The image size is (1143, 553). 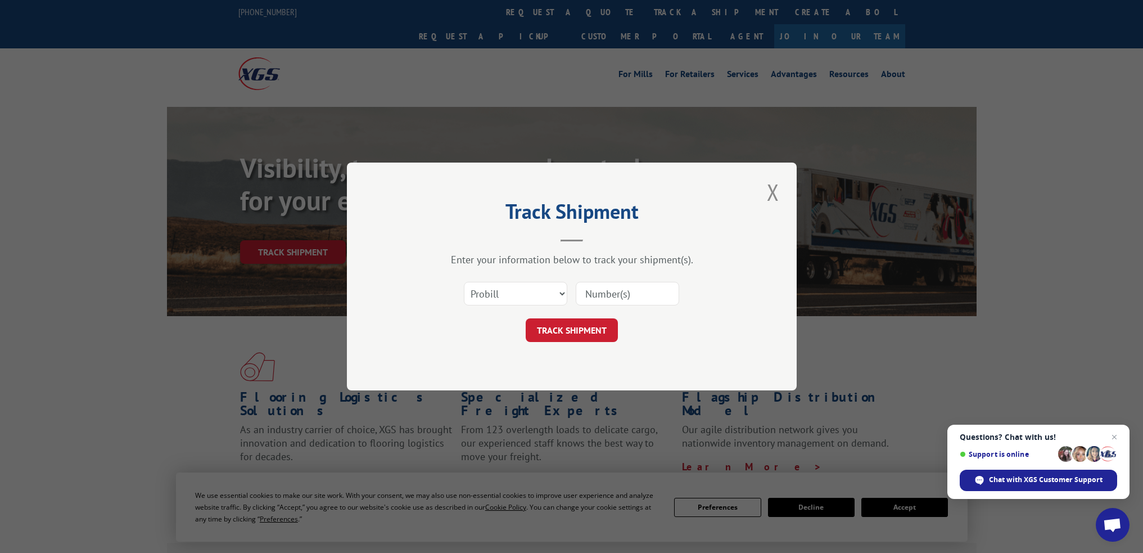 What do you see at coordinates (572, 214) in the screenshot?
I see `h2: Track Shipment` at bounding box center [572, 214].